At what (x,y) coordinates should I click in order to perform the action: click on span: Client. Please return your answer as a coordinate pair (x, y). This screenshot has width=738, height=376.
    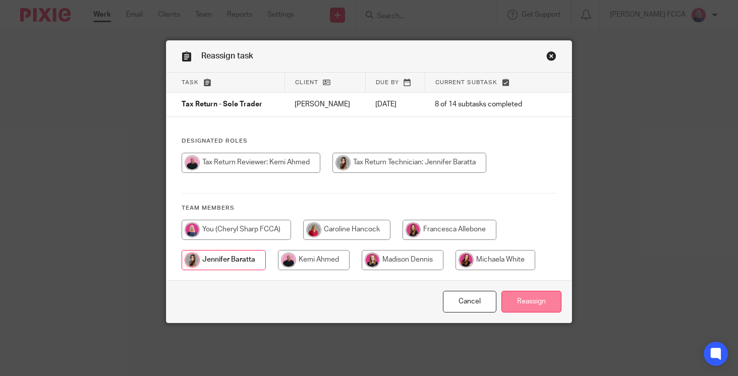
    Looking at the image, I should click on (307, 82).